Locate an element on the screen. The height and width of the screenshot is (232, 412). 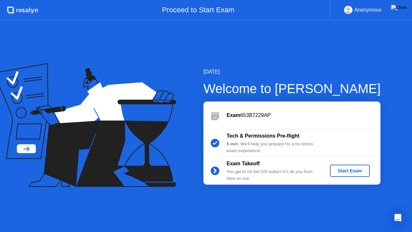
img: Close is located at coordinates (399, 7).